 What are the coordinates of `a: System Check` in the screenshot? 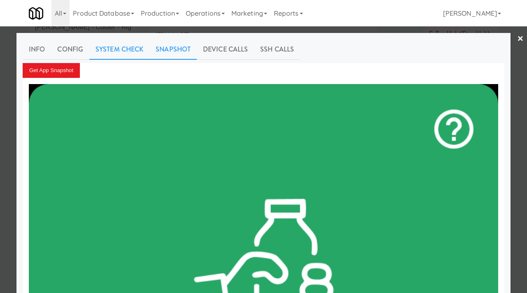 It's located at (119, 49).